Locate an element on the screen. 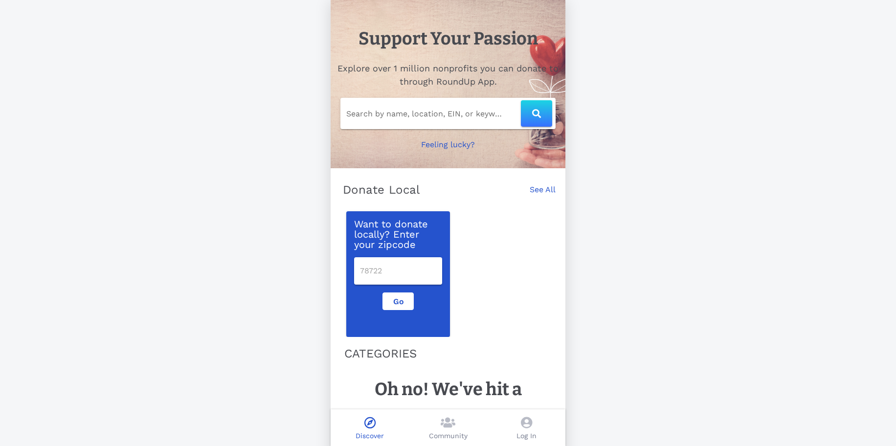  p: Donate Local is located at coordinates (381, 190).